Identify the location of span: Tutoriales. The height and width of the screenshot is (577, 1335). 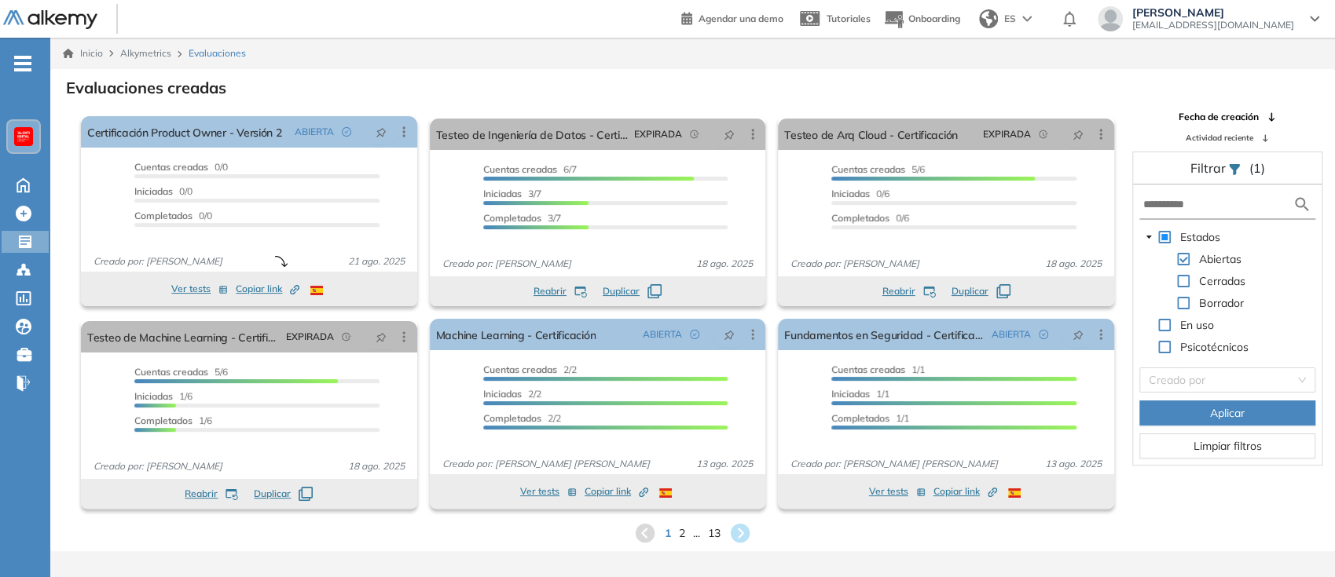
(849, 18).